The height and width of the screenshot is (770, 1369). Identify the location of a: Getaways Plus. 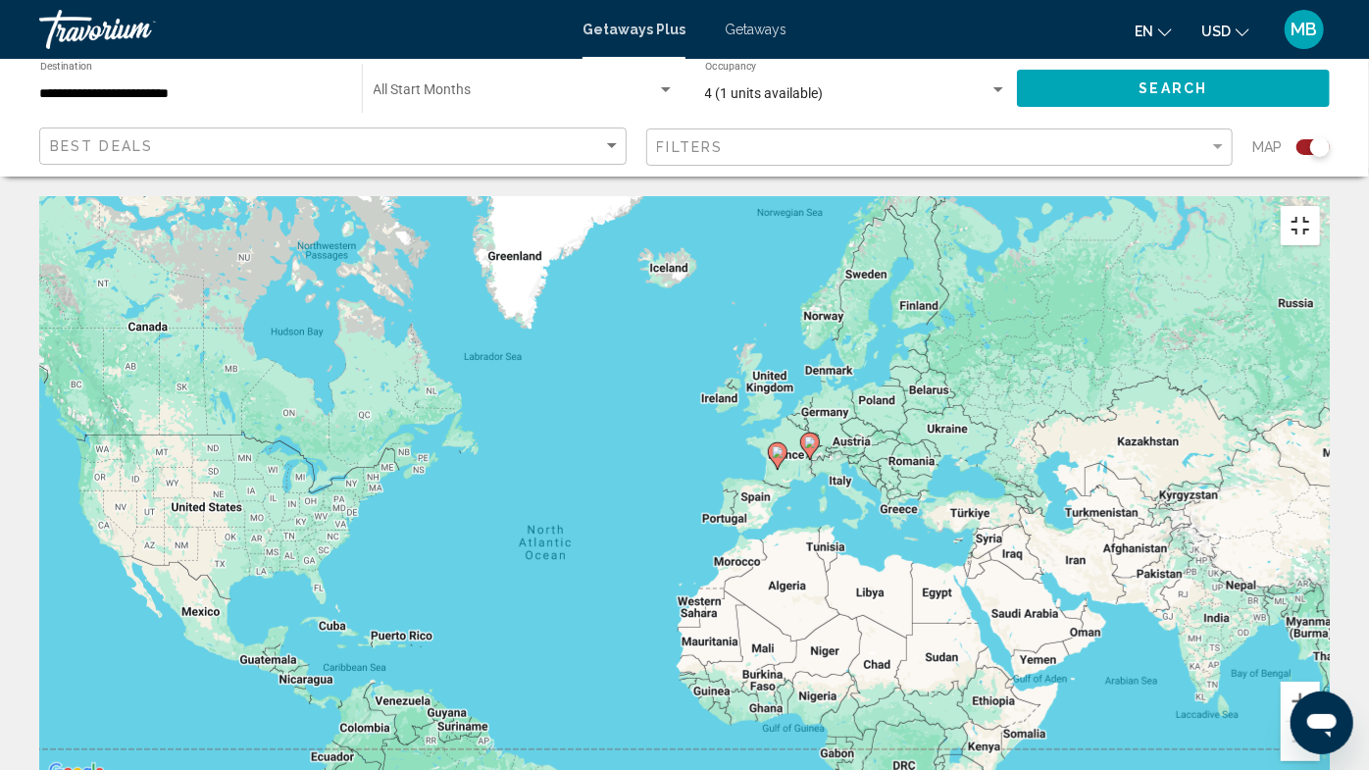
(633, 29).